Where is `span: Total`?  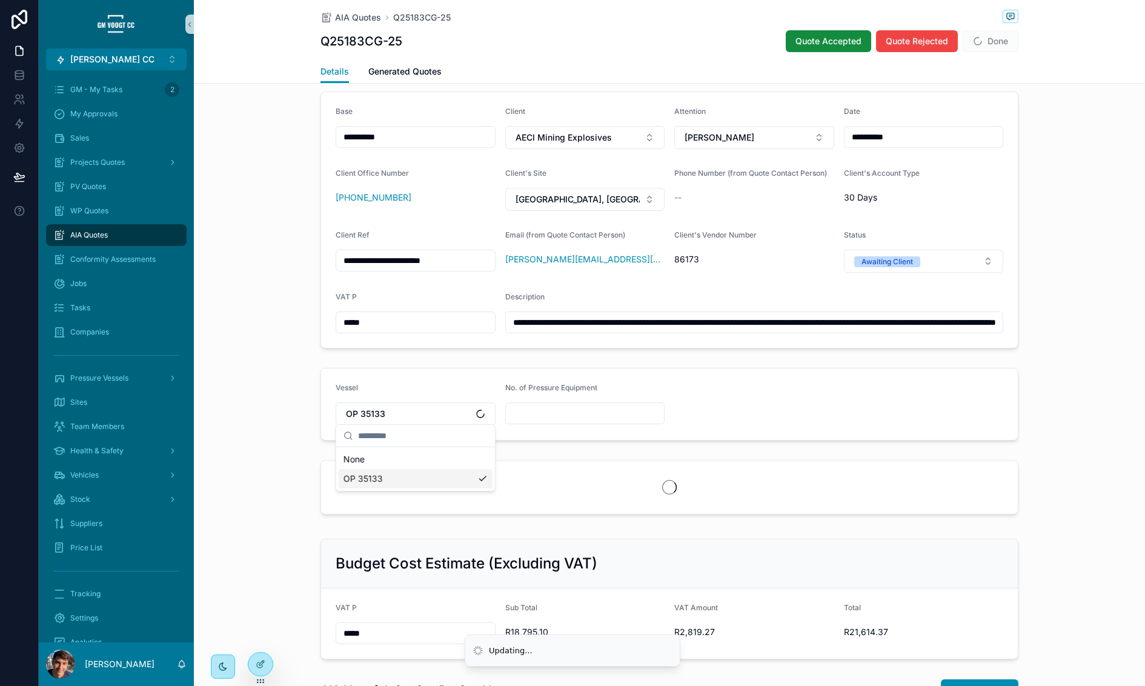 span: Total is located at coordinates (852, 607).